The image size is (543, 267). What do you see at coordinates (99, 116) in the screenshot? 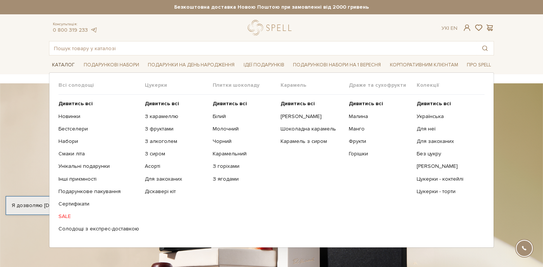
I see `a: Новинки` at bounding box center [99, 116].